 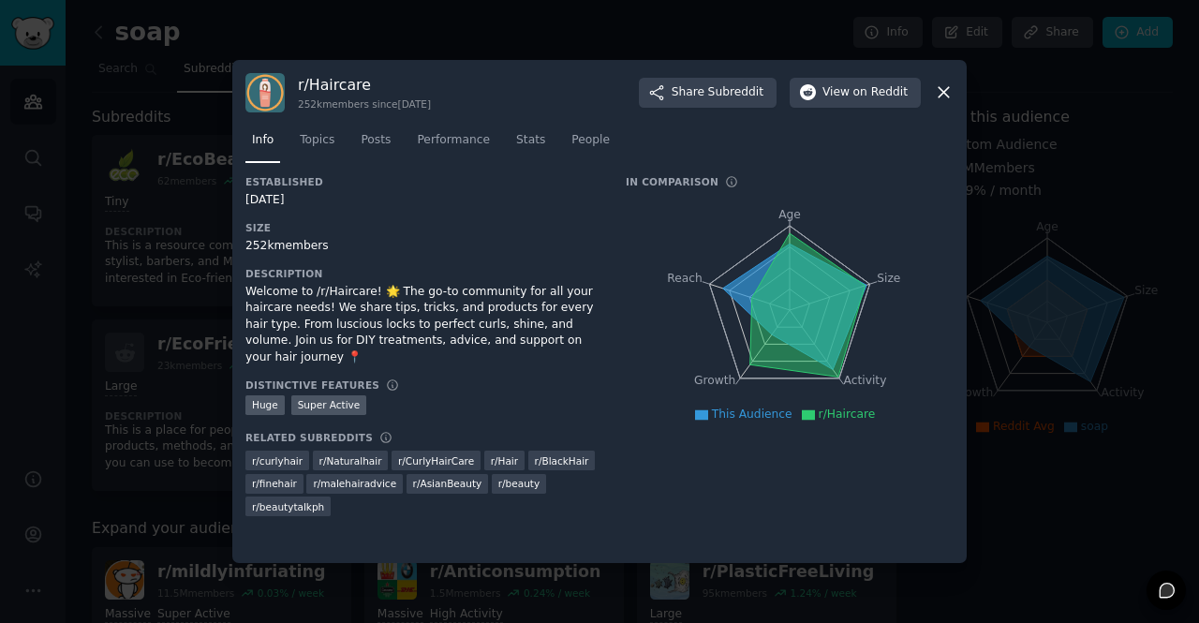 What do you see at coordinates (504, 461) in the screenshot?
I see `span: r/ Hair` at bounding box center [504, 461].